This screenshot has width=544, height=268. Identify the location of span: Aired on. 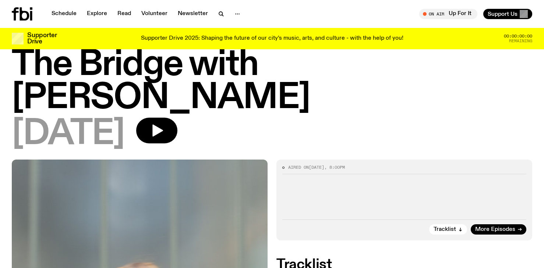
(298, 167).